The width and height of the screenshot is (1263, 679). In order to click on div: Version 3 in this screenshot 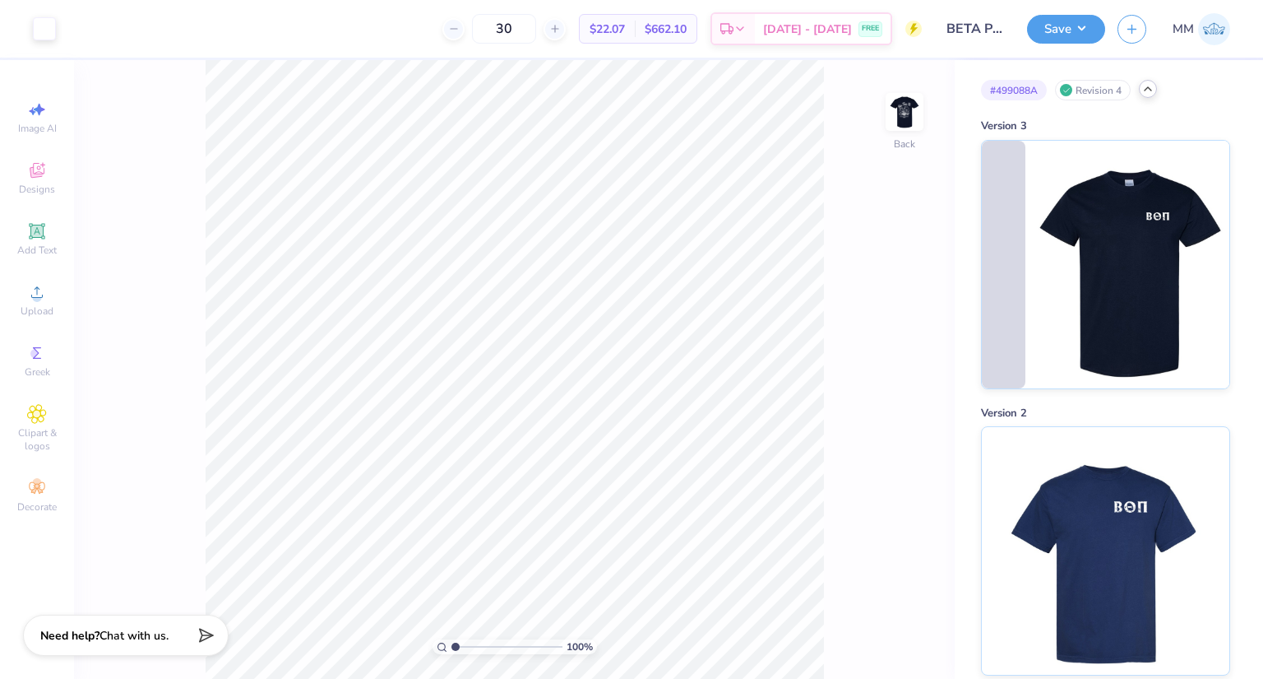, I will do `click(1106, 127)`.